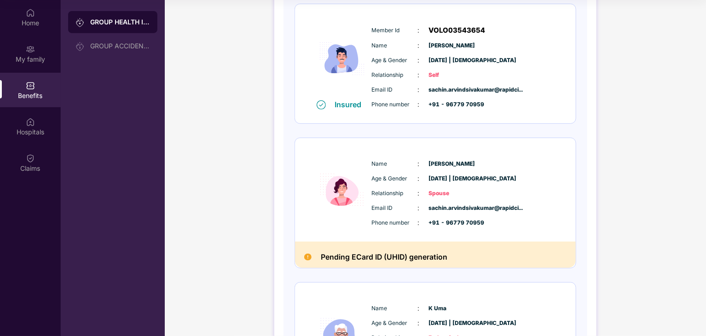 This screenshot has height=336, width=706. I want to click on img: svg+xml;base64,PHN2ZyBpZD0iQmVuZWZpdHMiIHhtbG5zPSJodHRwOi8vd3d3LnczLm9yZy8yMDAwL3N2ZyIgd2lkdGg9Ij..., so click(30, 86).